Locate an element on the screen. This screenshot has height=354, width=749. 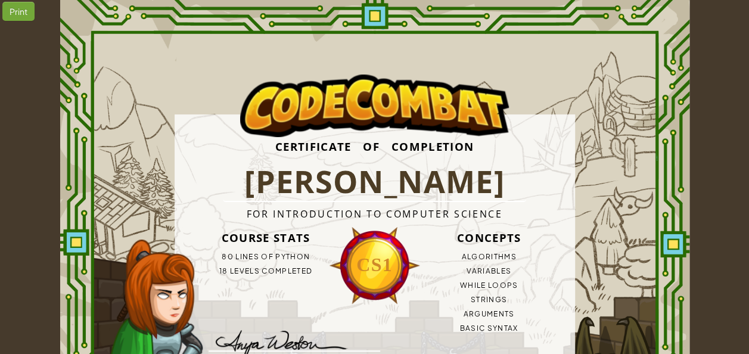
li: Arguments is located at coordinates (489, 314).